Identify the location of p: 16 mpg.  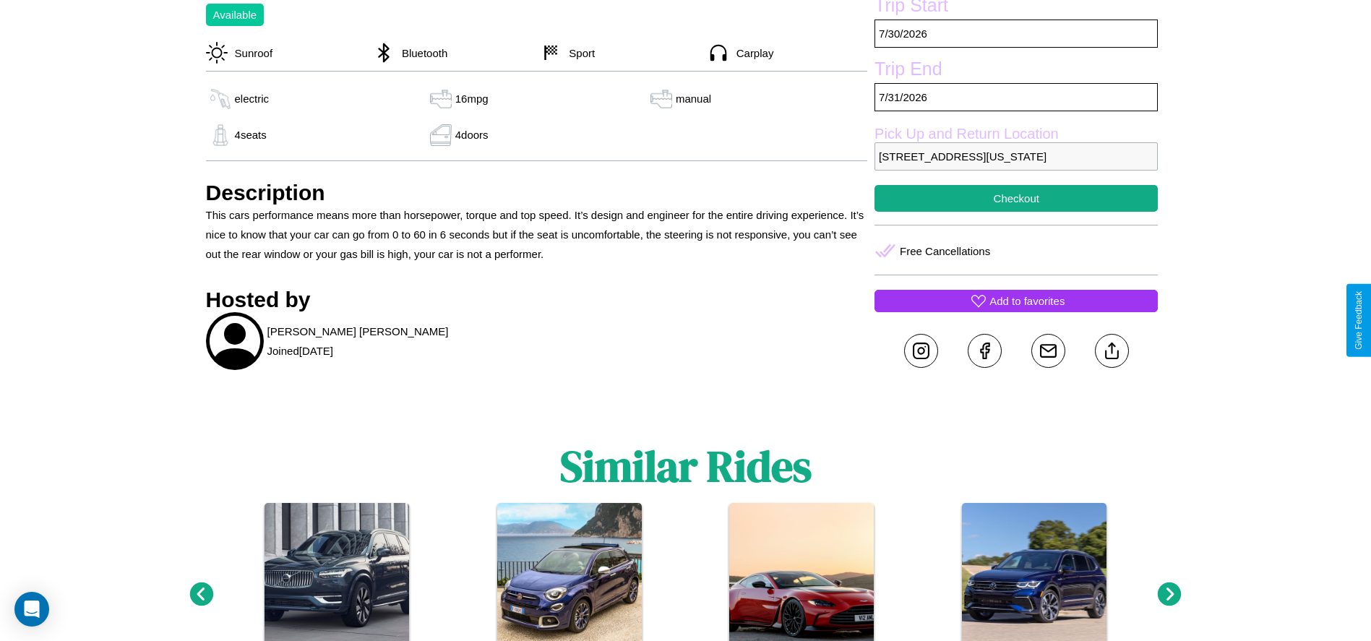
(472, 98).